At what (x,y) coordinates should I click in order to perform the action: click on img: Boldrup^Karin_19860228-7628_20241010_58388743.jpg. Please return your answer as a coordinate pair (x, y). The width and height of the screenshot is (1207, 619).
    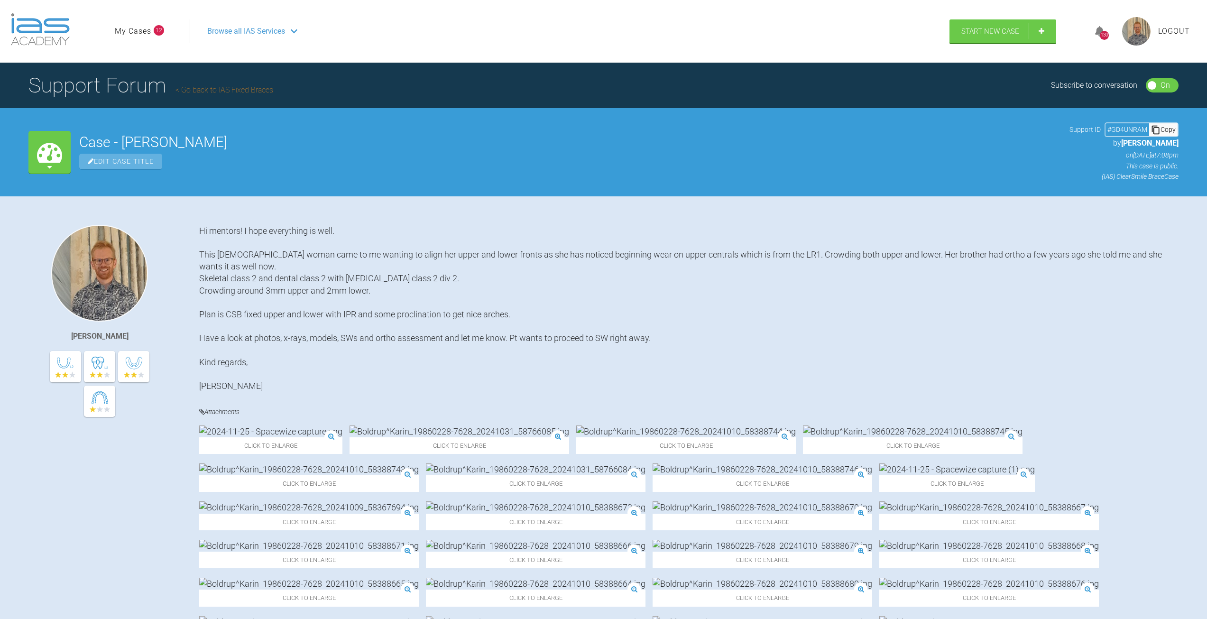
    Looking at the image, I should click on (309, 469).